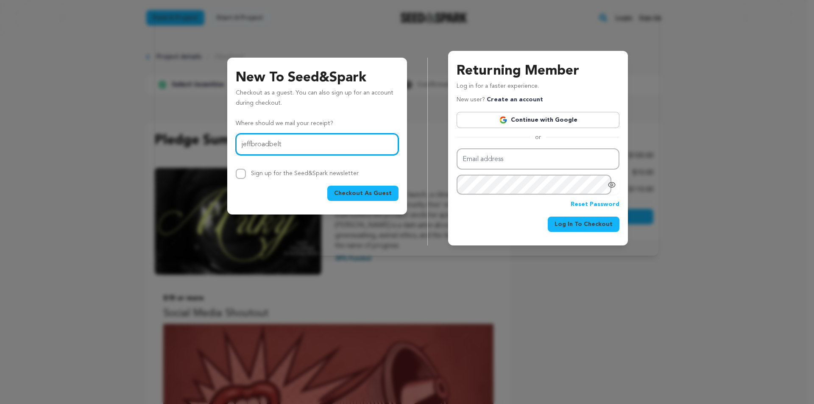 The height and width of the screenshot is (404, 814). What do you see at coordinates (514, 100) in the screenshot?
I see `a: Create an account` at bounding box center [514, 100].